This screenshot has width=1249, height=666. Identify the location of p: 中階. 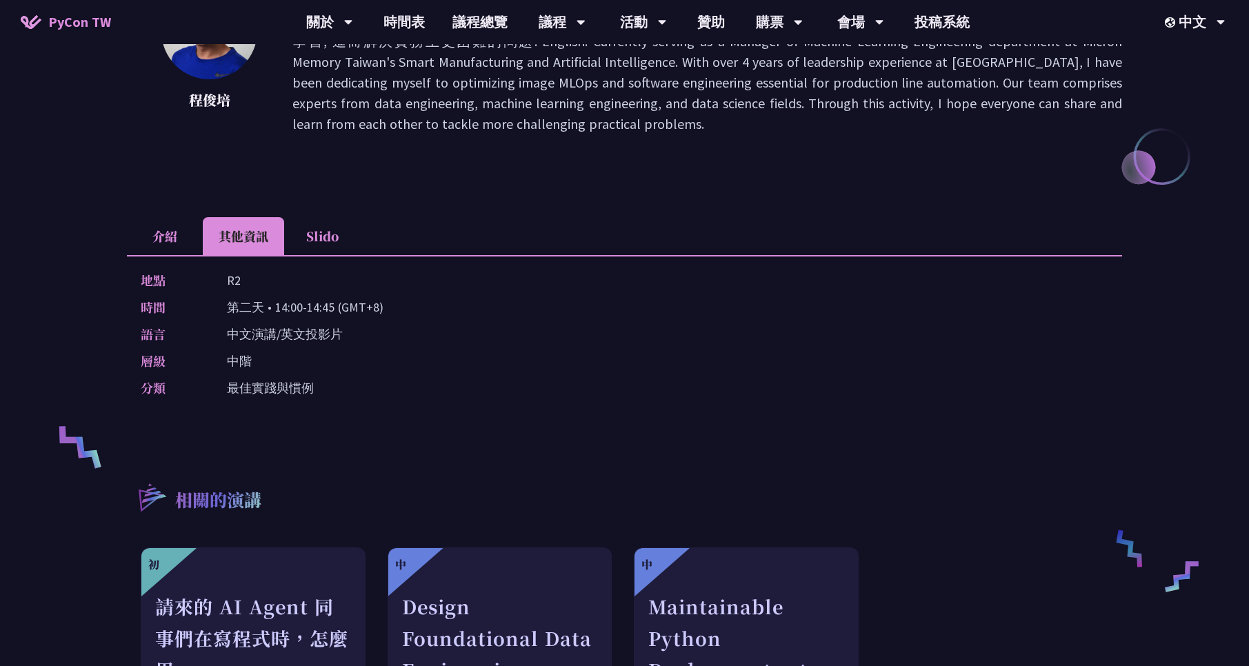
(239, 361).